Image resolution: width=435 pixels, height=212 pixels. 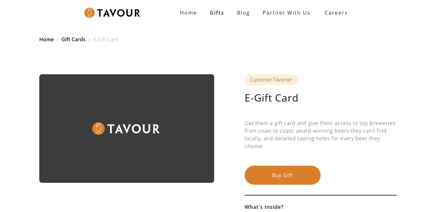 What do you see at coordinates (336, 13) in the screenshot?
I see `strong: Careers` at bounding box center [336, 13].